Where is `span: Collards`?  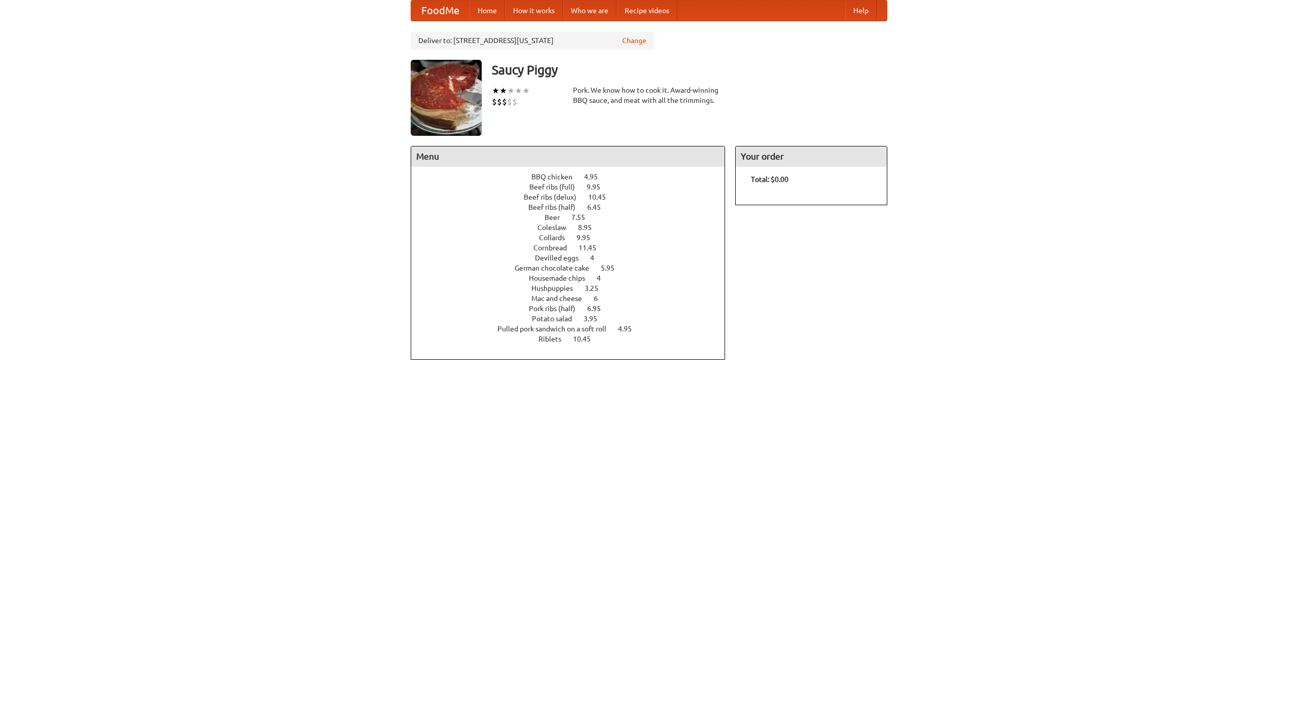
span: Collards is located at coordinates (557, 238).